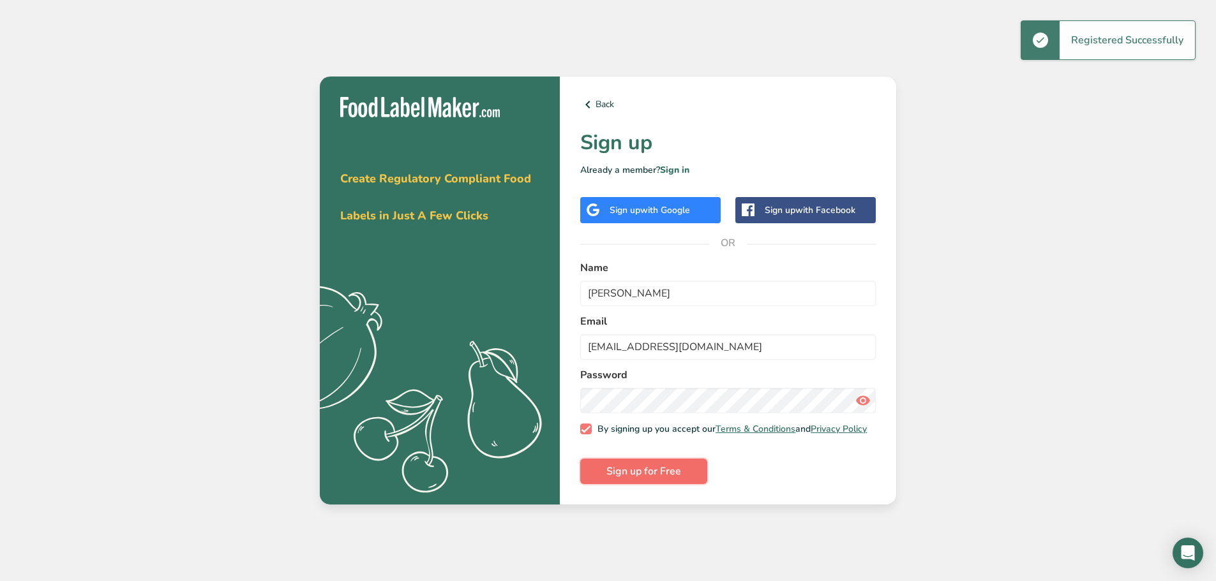 The width and height of the screenshot is (1216, 581). Describe the element at coordinates (728, 375) in the screenshot. I see `label: Password` at that location.